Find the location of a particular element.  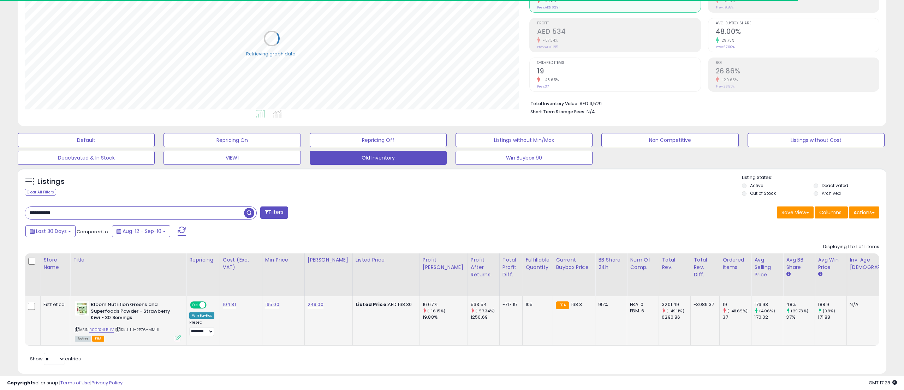

b: Listed Price: is located at coordinates (372, 304).